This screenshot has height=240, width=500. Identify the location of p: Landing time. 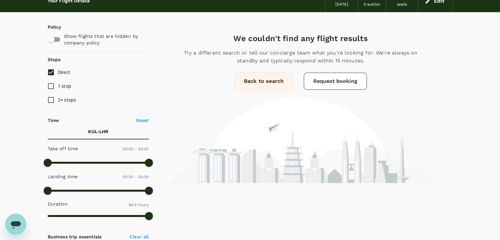
(63, 176).